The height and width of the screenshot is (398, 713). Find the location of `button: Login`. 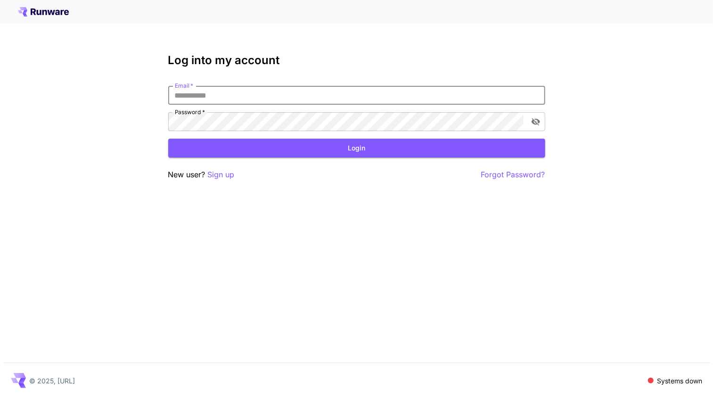

button: Login is located at coordinates (357, 148).